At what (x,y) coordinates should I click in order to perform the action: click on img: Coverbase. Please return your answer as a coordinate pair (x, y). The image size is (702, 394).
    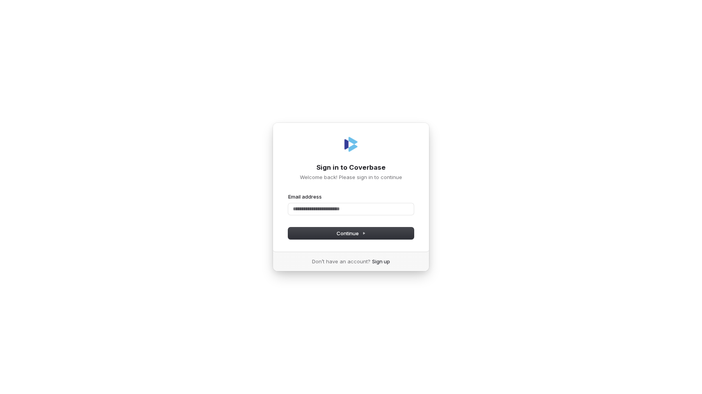
    Looking at the image, I should click on (351, 144).